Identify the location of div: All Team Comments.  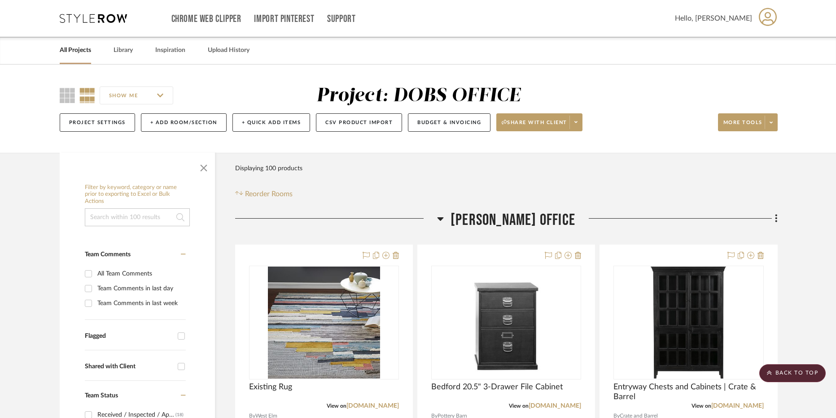
(140, 274).